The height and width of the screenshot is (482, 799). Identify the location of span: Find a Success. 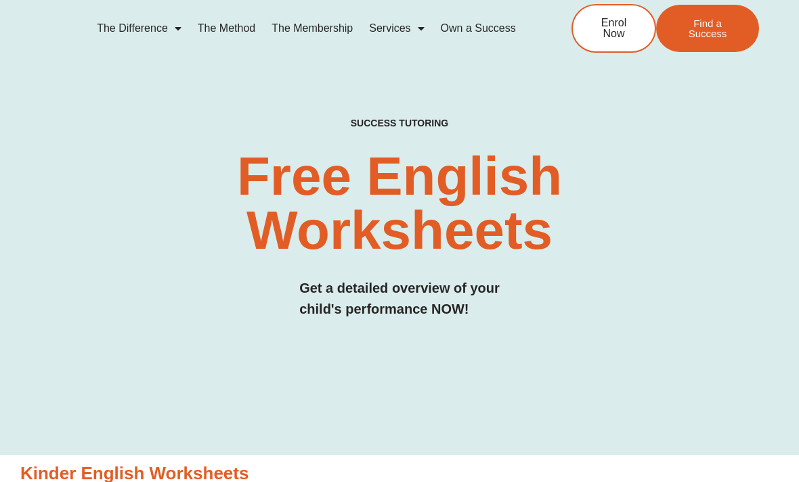
(707, 28).